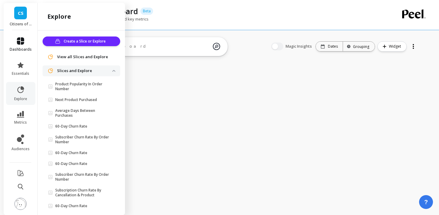 The height and width of the screenshot is (215, 439). I want to click on span: metrics, so click(21, 123).